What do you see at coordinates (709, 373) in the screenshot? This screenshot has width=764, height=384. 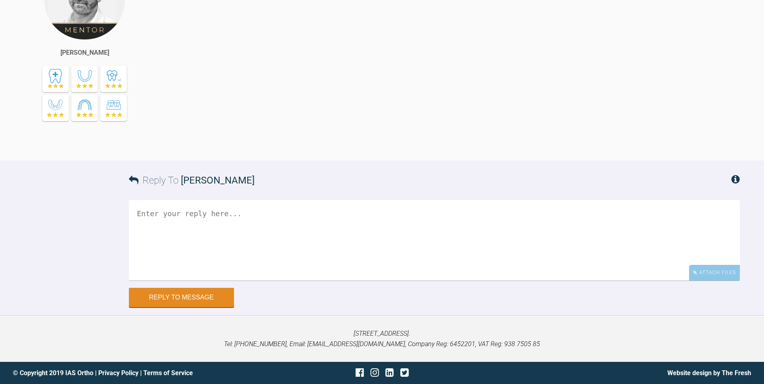 I see `a: Website design by The Fresh` at bounding box center [709, 373].